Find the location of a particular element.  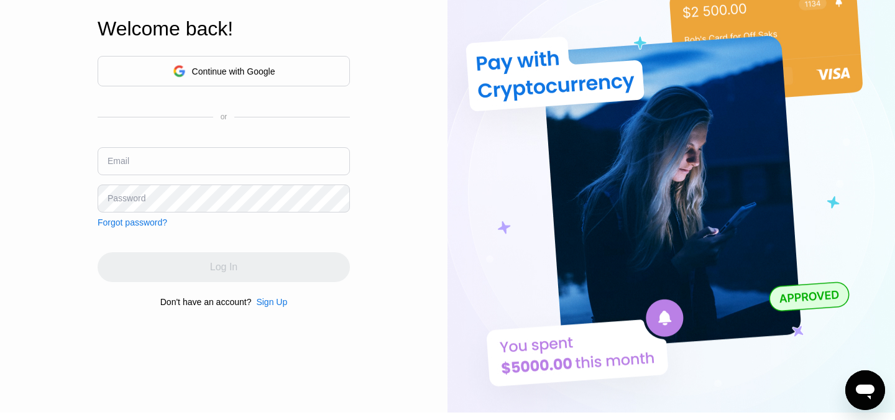

div: Email is located at coordinates (118, 161).